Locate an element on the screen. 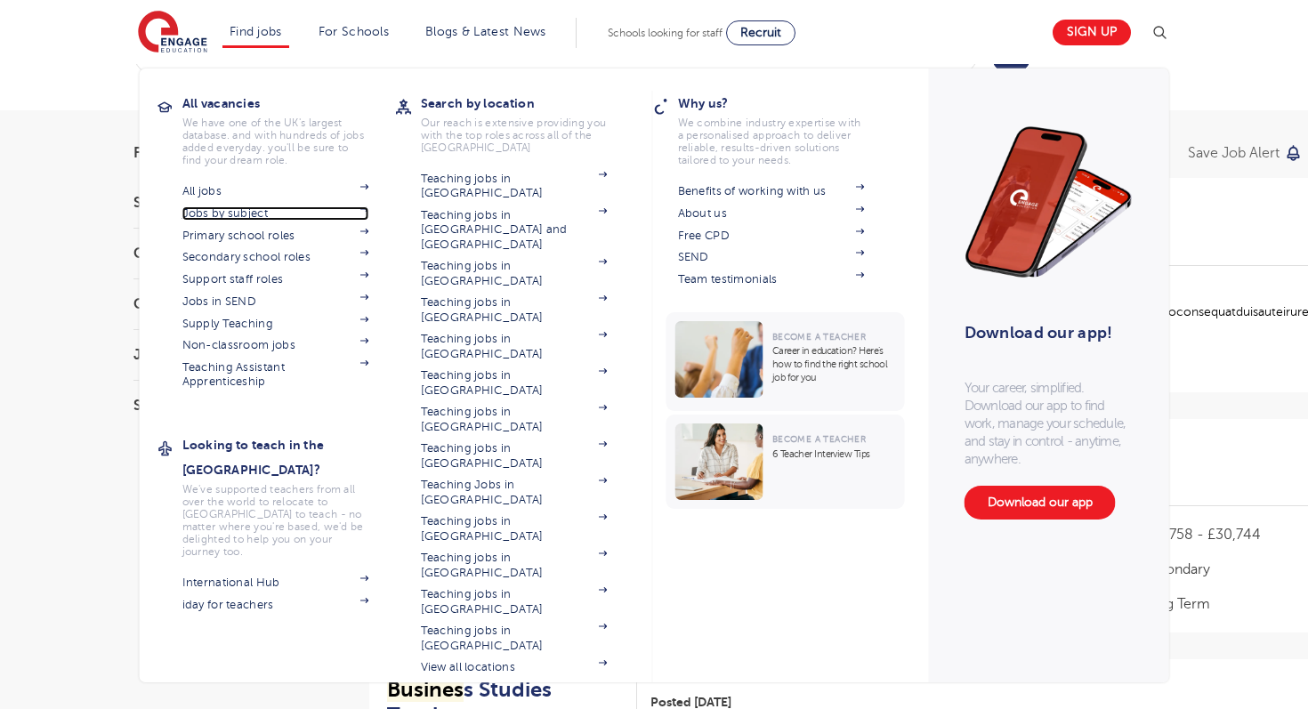 The image size is (1308, 709). a: Benefits of working with us is located at coordinates (772, 191).